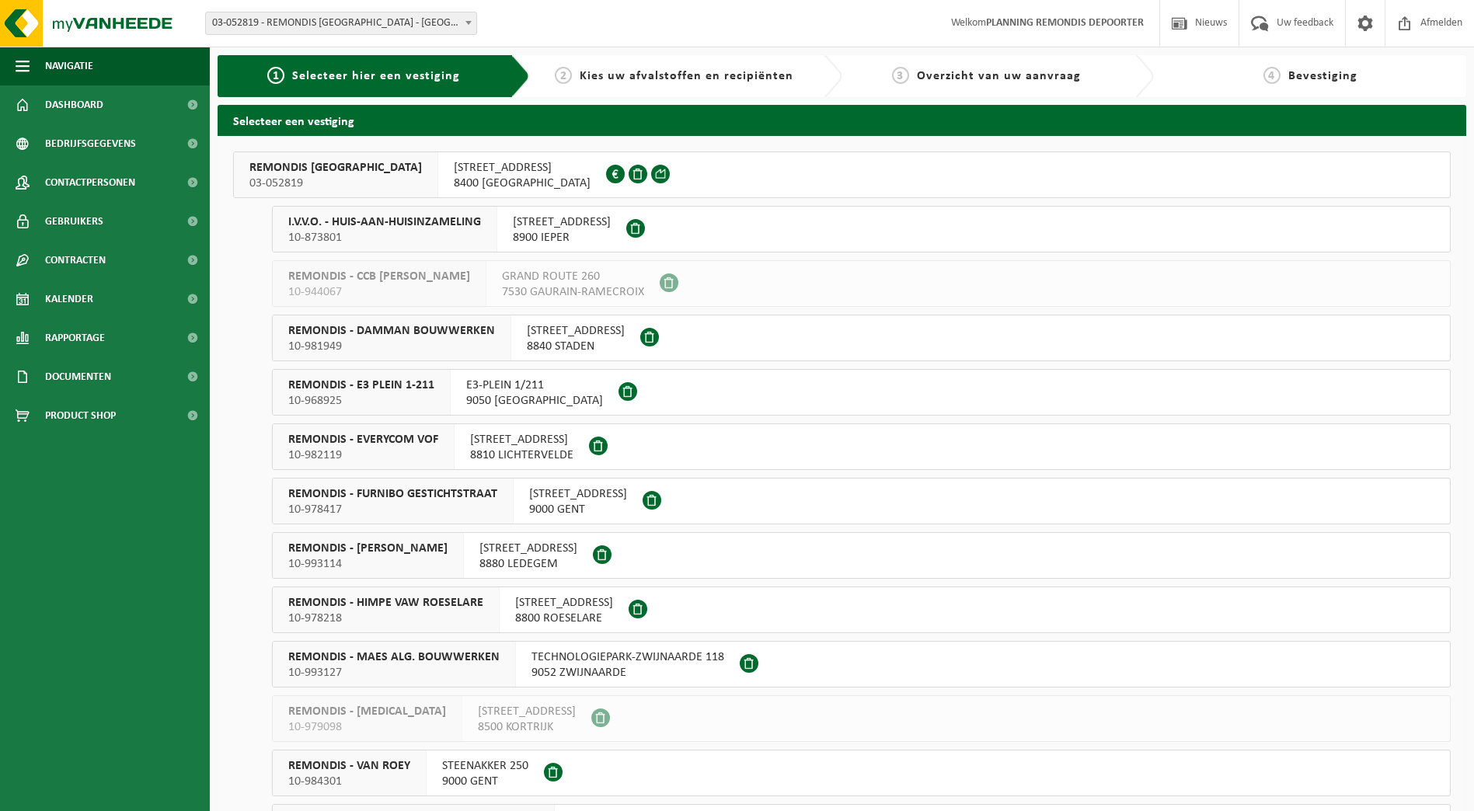 The image size is (1474, 811). Describe the element at coordinates (336, 183) in the screenshot. I see `span: 03-052819` at that location.